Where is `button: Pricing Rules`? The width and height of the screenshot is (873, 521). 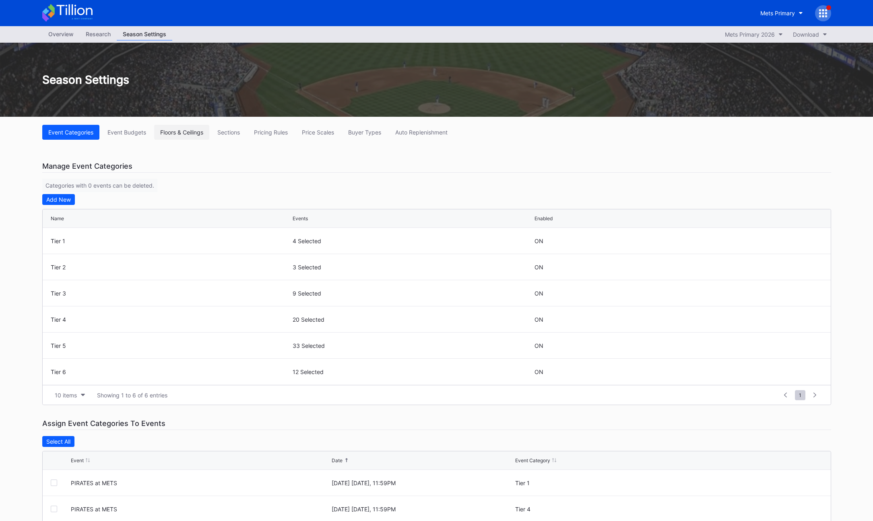
button: Pricing Rules is located at coordinates (271, 132).